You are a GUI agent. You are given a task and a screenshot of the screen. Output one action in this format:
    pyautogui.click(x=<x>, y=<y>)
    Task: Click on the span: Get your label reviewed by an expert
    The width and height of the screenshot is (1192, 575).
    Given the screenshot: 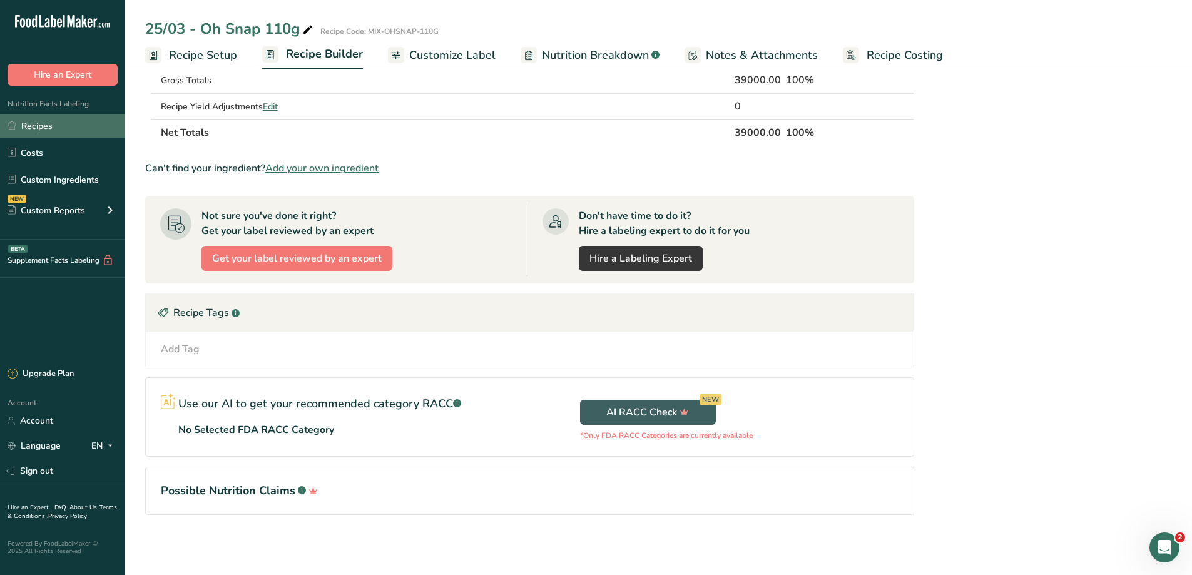 What is the action you would take?
    pyautogui.click(x=297, y=258)
    